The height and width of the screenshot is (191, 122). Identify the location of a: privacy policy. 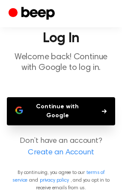
(54, 181).